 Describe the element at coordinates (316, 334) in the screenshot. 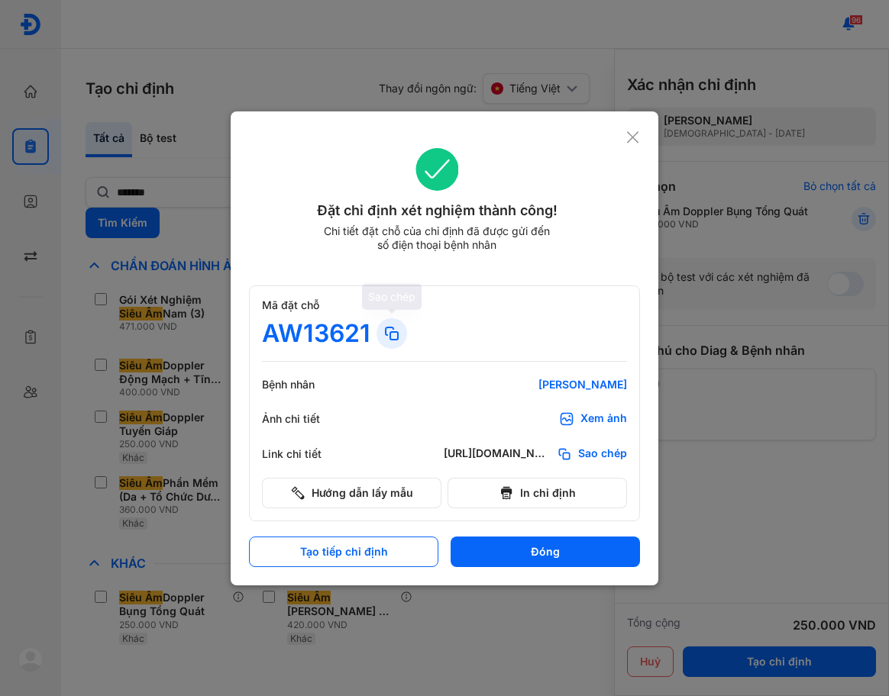

I see `div: AW13621` at that location.